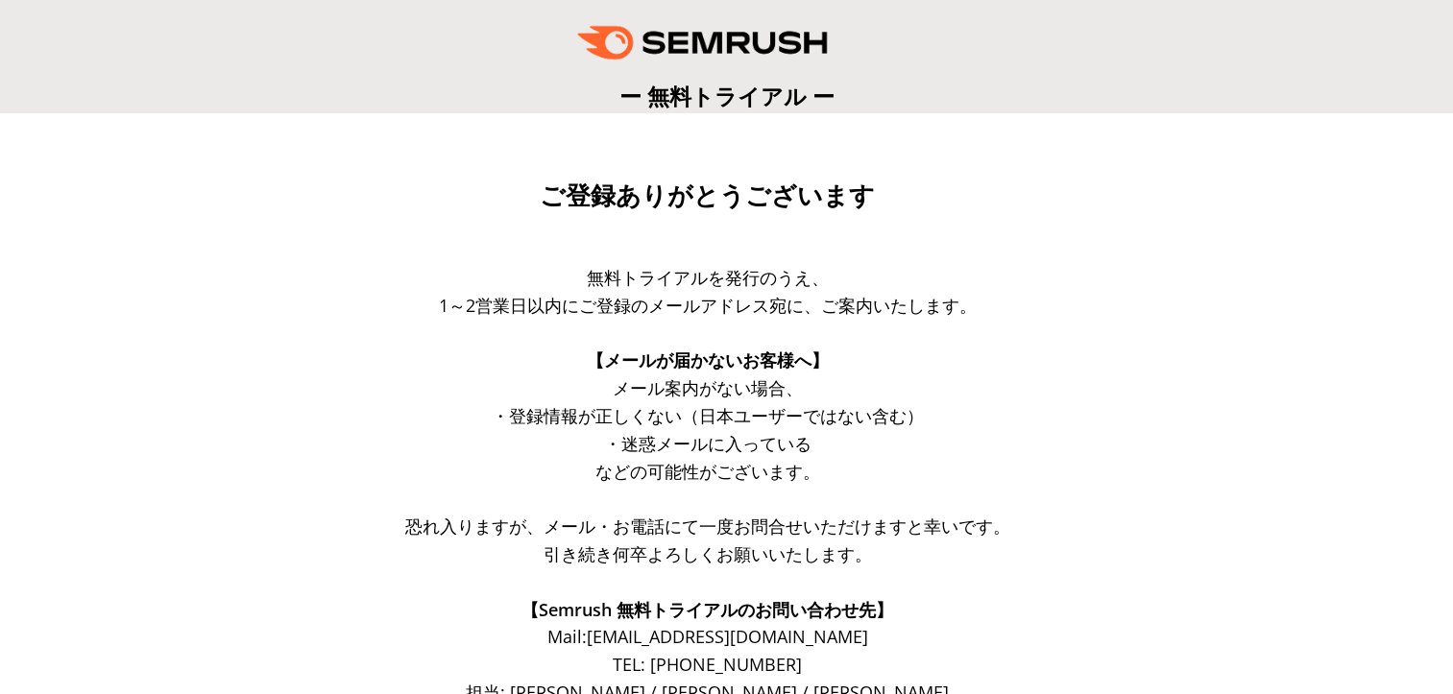 This screenshot has width=1453, height=694. What do you see at coordinates (708, 416) in the screenshot?
I see `span: ・登録情報が正しくない（日本ユーザーではない含む）` at bounding box center [708, 416].